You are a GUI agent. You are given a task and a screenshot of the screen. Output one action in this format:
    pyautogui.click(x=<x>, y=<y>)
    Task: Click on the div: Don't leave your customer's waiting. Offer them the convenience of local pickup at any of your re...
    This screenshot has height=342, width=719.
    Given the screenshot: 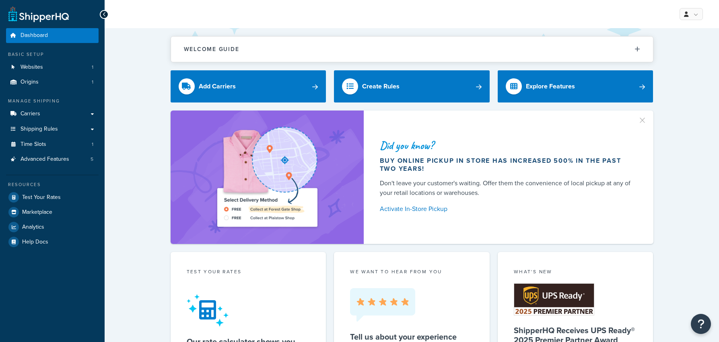 What is the action you would take?
    pyautogui.click(x=507, y=188)
    